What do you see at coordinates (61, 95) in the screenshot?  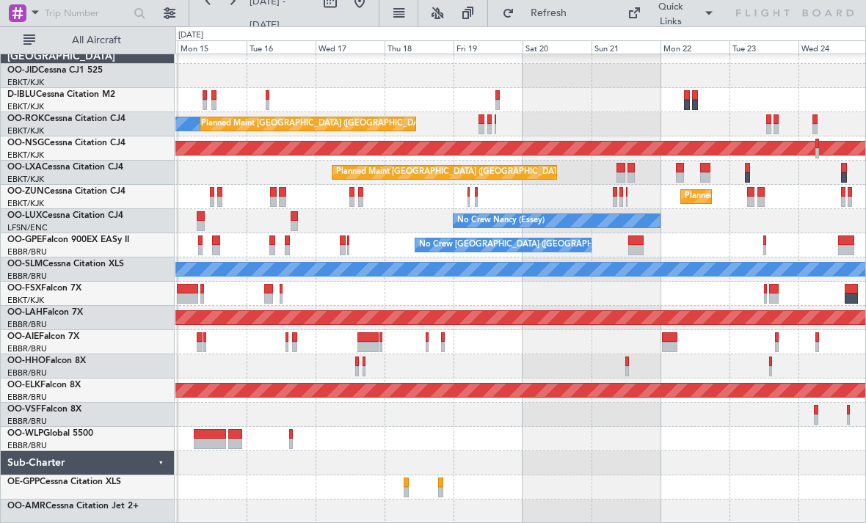 I see `a: D-IBLUCessna Citation M2` at bounding box center [61, 95].